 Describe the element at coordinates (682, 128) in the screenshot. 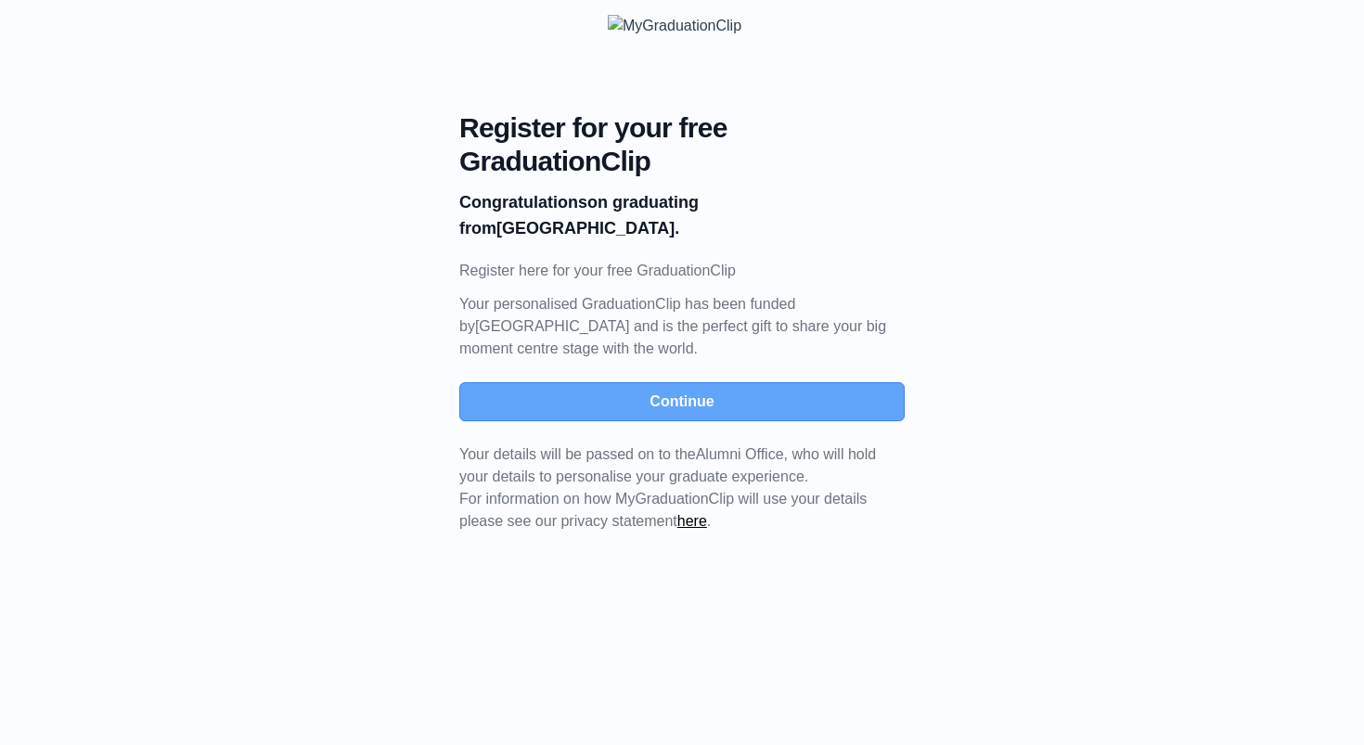

I see `span: Register for your free` at that location.